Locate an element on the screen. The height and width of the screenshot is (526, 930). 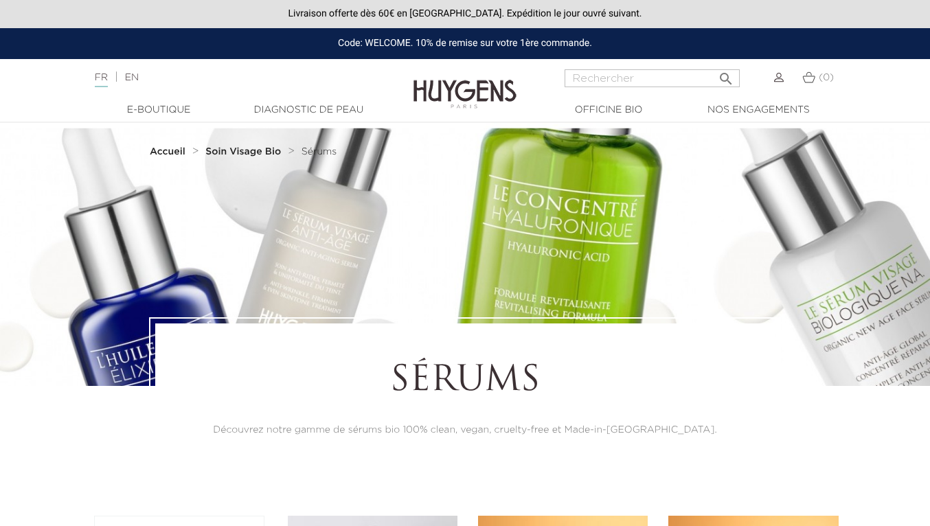
input: Rechercher is located at coordinates (652, 78).